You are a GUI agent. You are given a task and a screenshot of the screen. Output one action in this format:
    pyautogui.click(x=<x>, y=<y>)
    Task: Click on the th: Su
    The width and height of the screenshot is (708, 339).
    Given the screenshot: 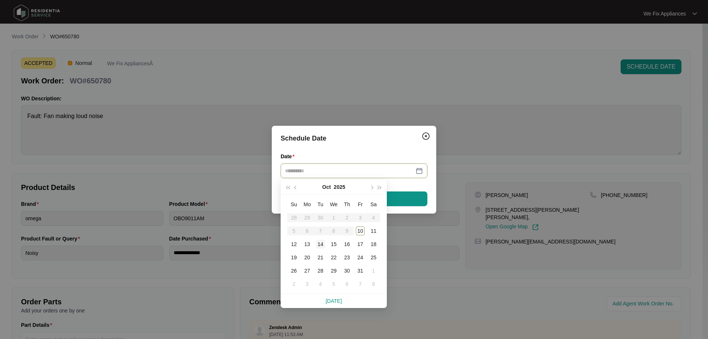 What is the action you would take?
    pyautogui.click(x=294, y=204)
    